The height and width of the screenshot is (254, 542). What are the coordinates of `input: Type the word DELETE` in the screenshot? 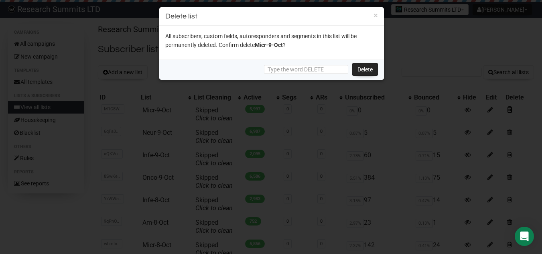 It's located at (306, 69).